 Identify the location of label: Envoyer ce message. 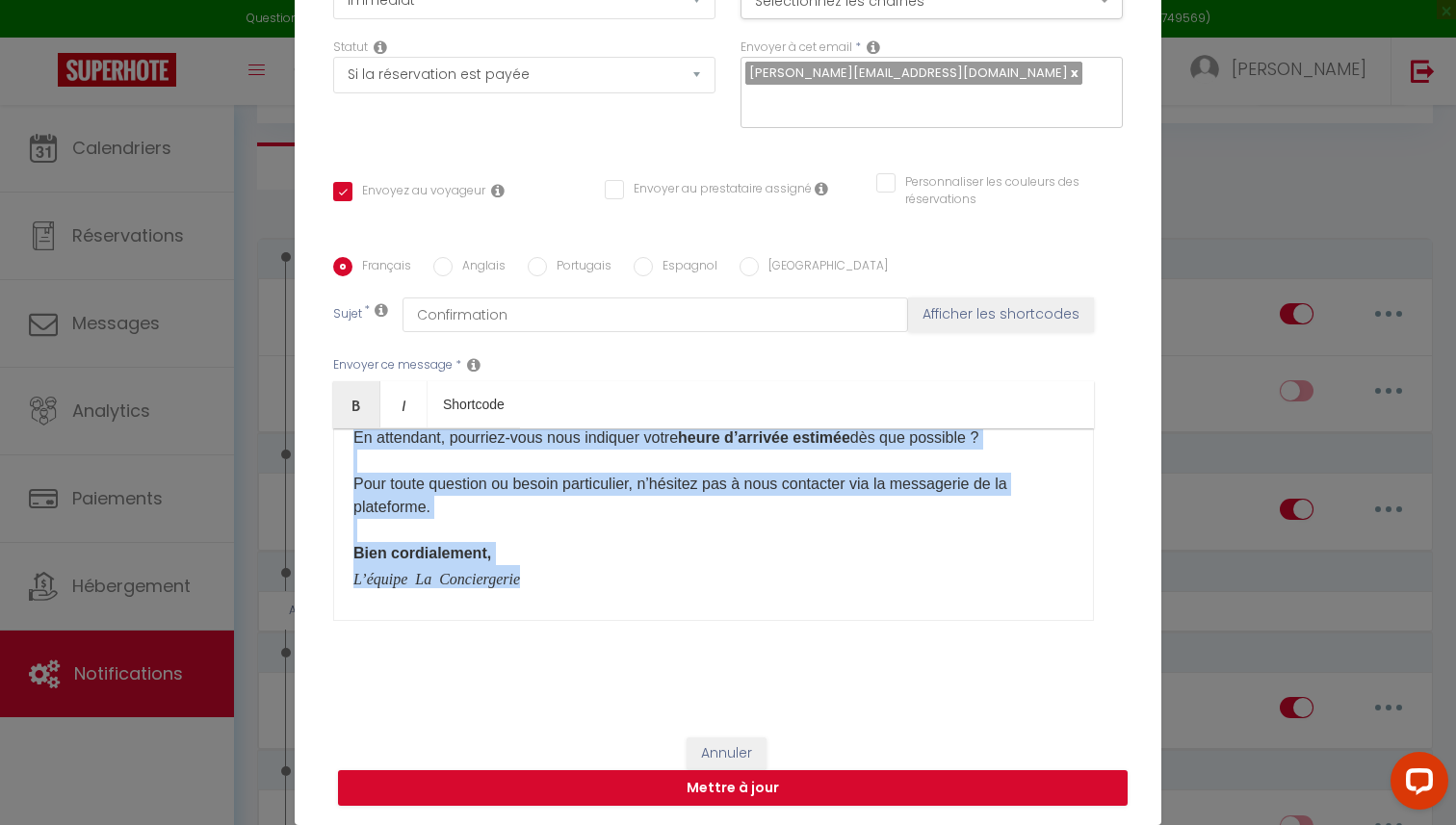
(393, 364).